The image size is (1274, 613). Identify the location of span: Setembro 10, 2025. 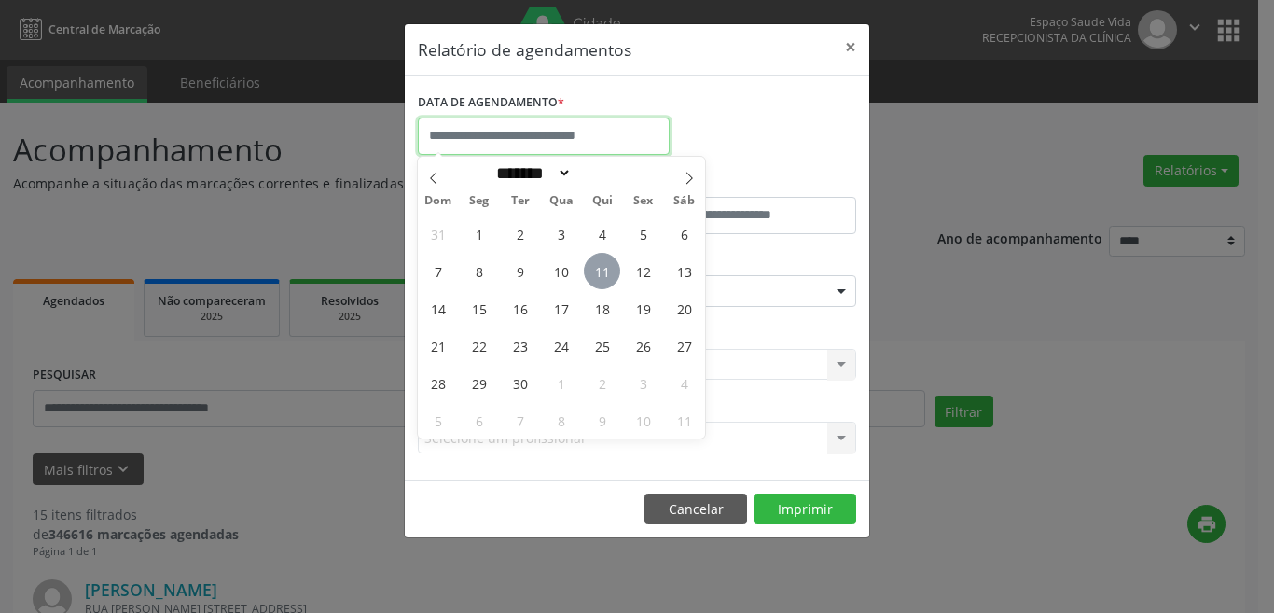
(561, 271).